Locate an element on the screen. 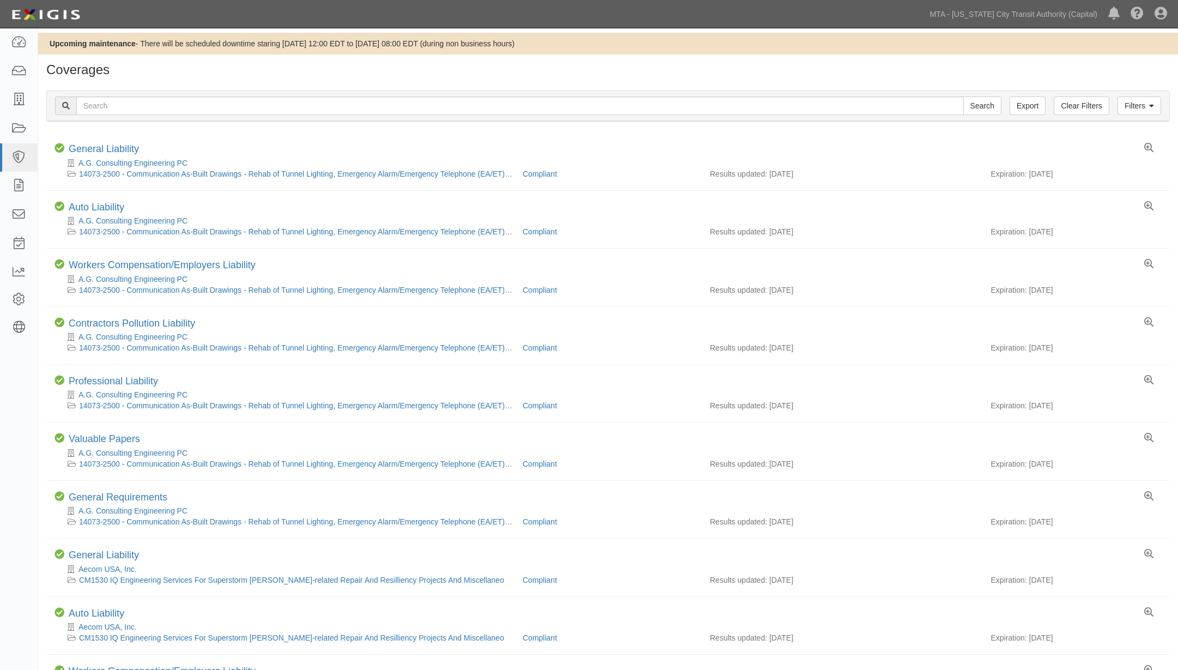 This screenshot has height=670, width=1178. a: Export is located at coordinates (1028, 106).